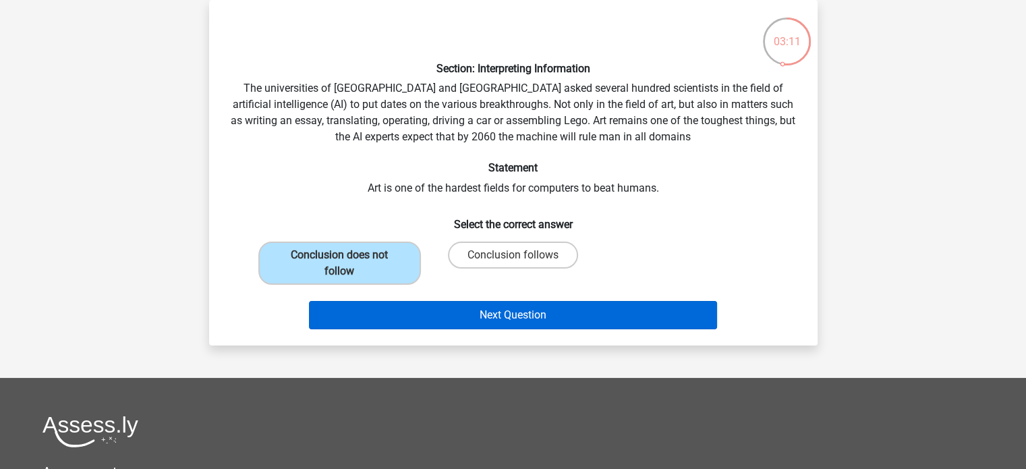  I want to click on h6: Section: Interpreting Information, so click(513, 68).